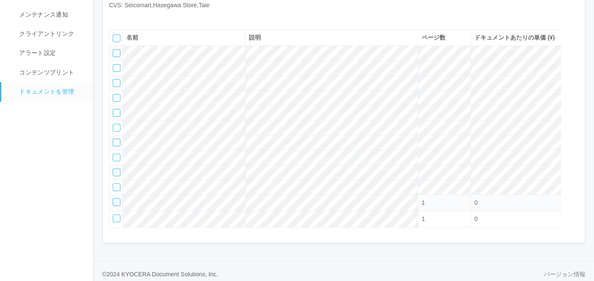  I want to click on span: メンテナンス通知, so click(43, 14).